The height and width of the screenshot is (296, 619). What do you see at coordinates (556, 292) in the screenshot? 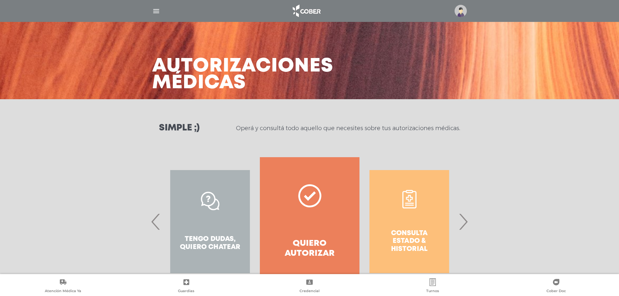
I see `span: Cober Doc` at bounding box center [556, 292].